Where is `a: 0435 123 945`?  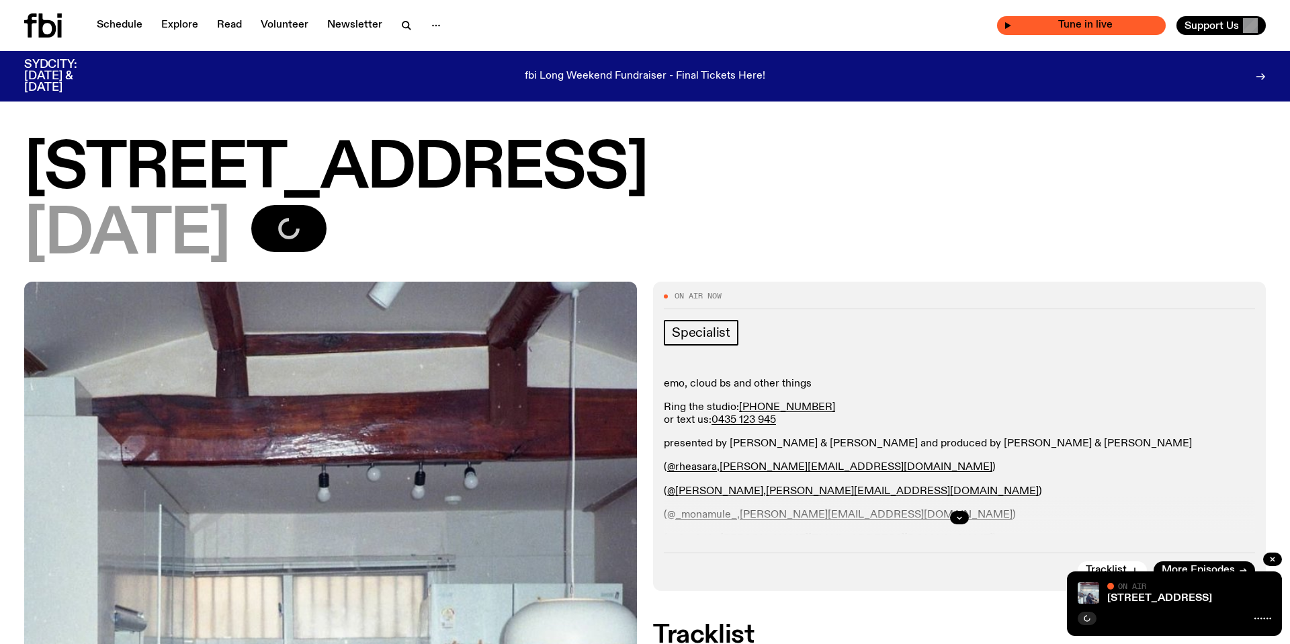 a: 0435 123 945 is located at coordinates (744, 420).